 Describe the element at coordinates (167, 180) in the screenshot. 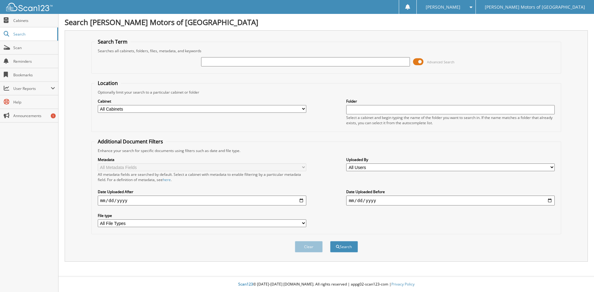

I see `a: here` at that location.